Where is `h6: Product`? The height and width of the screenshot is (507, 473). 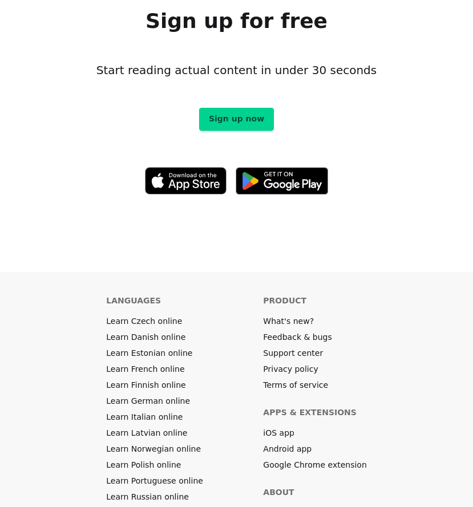 h6: Product is located at coordinates (285, 301).